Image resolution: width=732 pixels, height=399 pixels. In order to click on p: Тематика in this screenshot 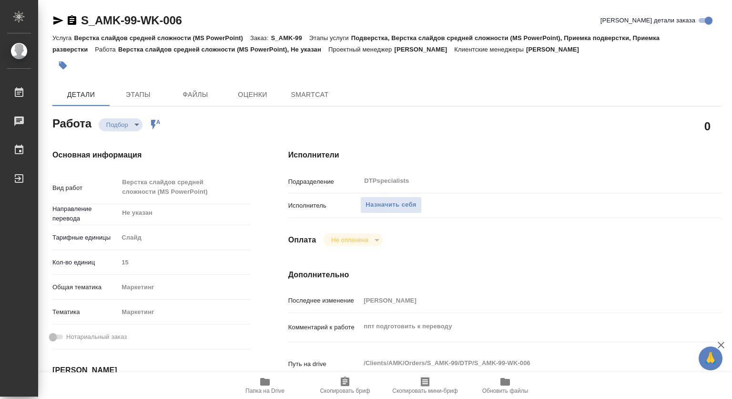, I will do `click(85, 312)`.